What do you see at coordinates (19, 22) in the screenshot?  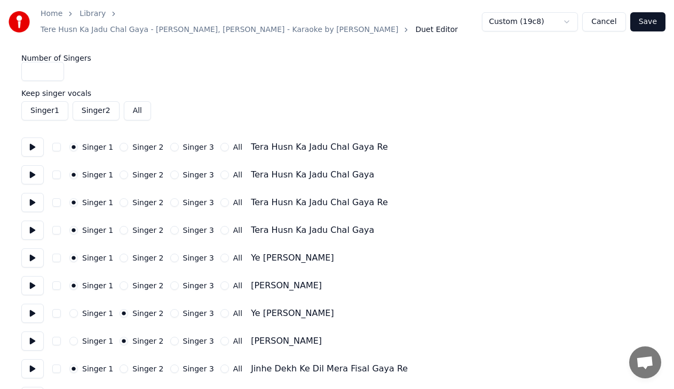 I see `img: youka` at bounding box center [19, 22].